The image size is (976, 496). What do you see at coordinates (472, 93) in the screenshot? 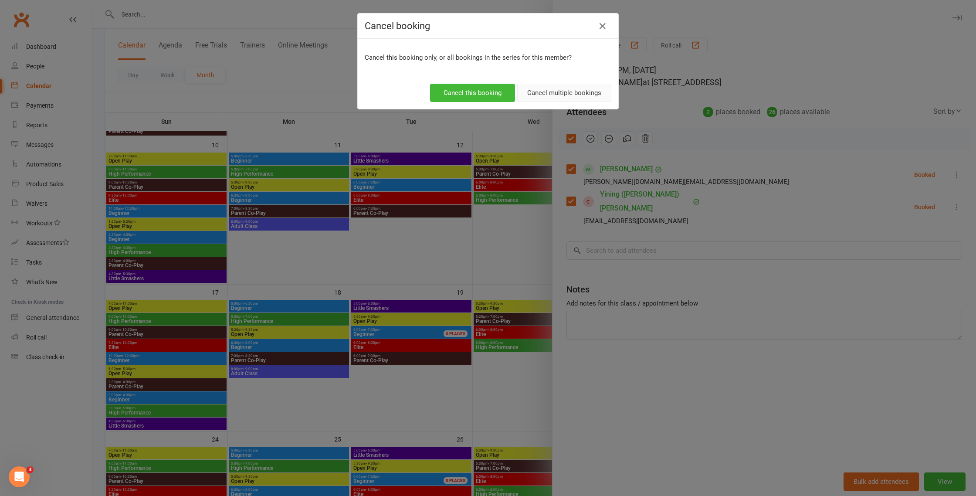
I see `button: Cancel this booking` at bounding box center [472, 93].